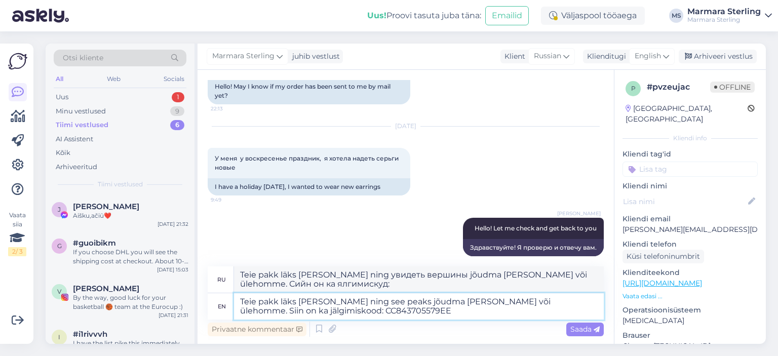  Describe the element at coordinates (178, 97) in the screenshot. I see `div: 1` at that location.